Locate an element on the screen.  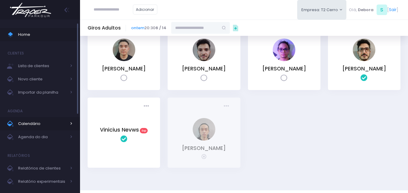
a: Jaderson Pereira de Brito is located at coordinates (284, 60).